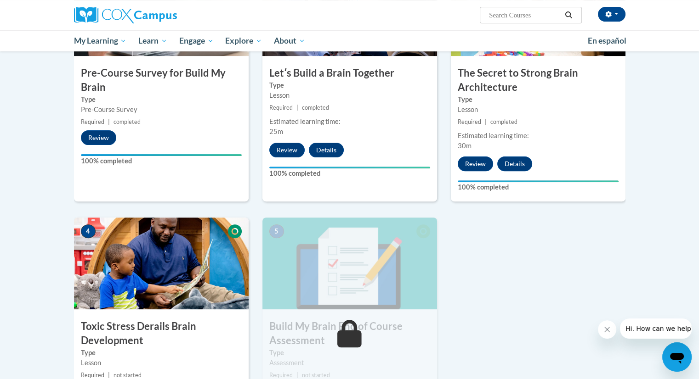 The image size is (699, 379). Describe the element at coordinates (289, 41) in the screenshot. I see `span: About` at that location.